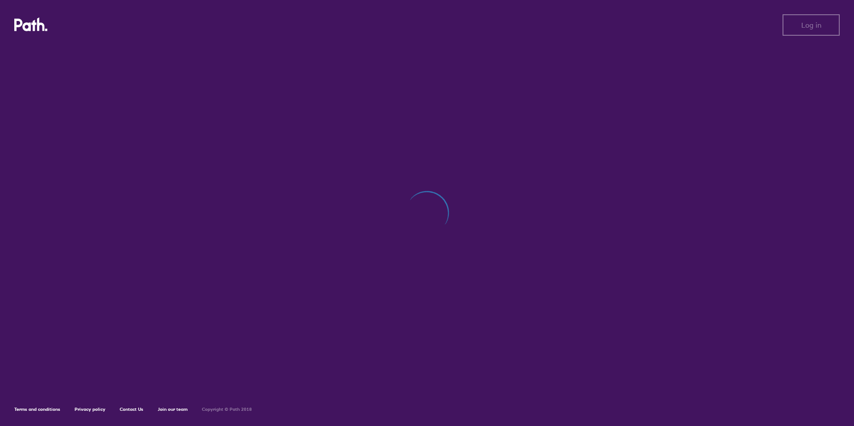 This screenshot has height=426, width=854. Describe the element at coordinates (131, 409) in the screenshot. I see `a: Contact Us` at that location.